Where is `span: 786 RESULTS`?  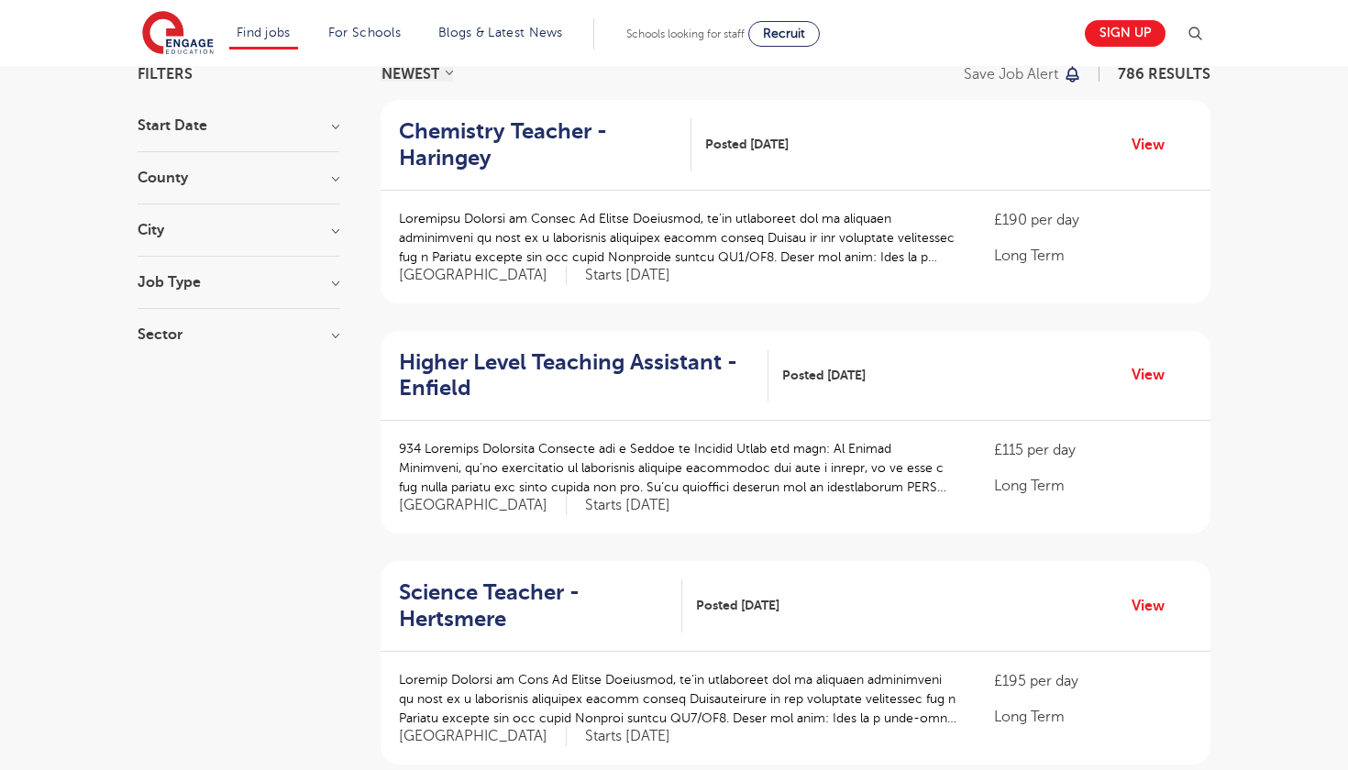 span: 786 RESULTS is located at coordinates (1164, 74).